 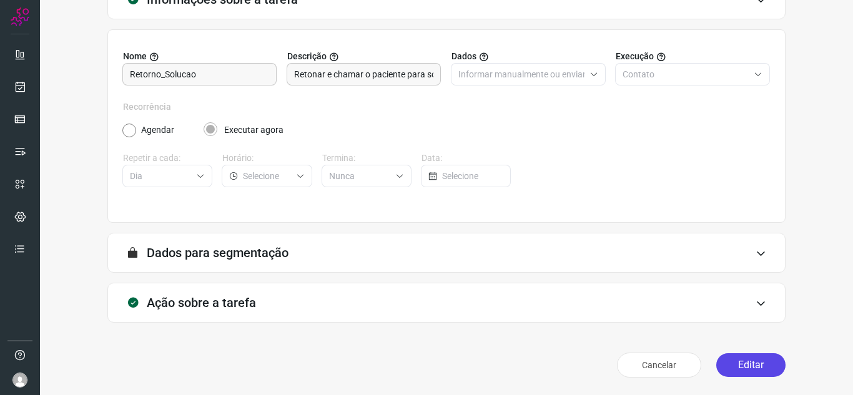 What do you see at coordinates (20, 17) in the screenshot?
I see `img: Logo` at bounding box center [20, 17].